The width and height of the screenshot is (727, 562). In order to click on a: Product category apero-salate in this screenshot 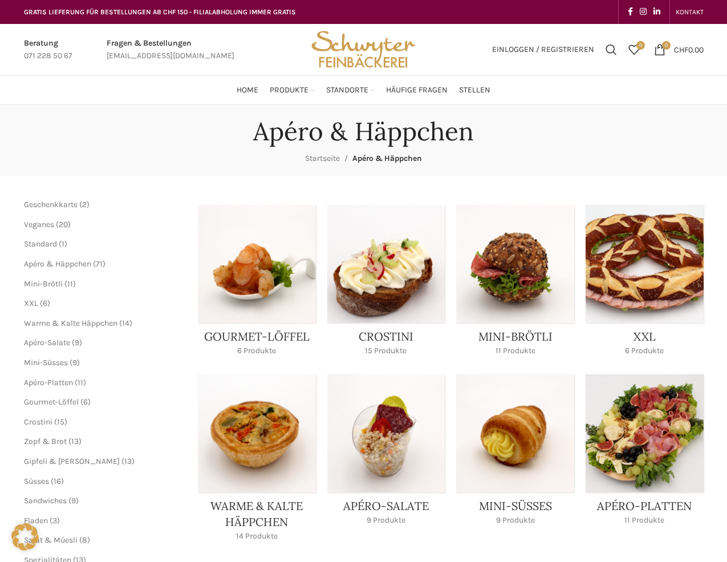, I will do `click(386, 453)`.